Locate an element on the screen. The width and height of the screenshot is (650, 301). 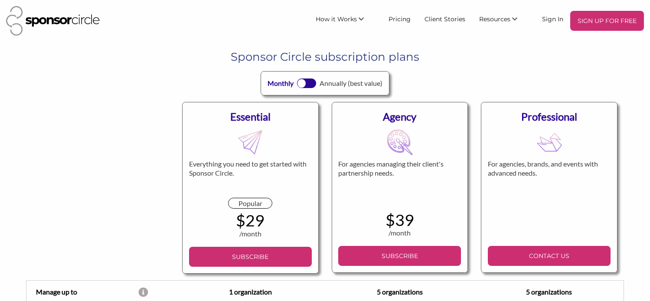
div: Monthly is located at coordinates (281, 83).